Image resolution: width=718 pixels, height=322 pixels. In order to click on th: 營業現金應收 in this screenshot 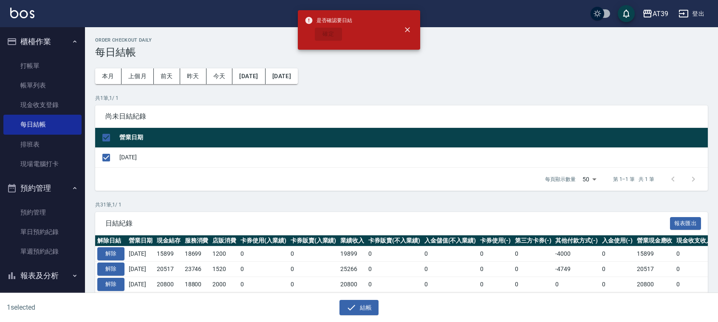, I will do `click(655, 241)`.